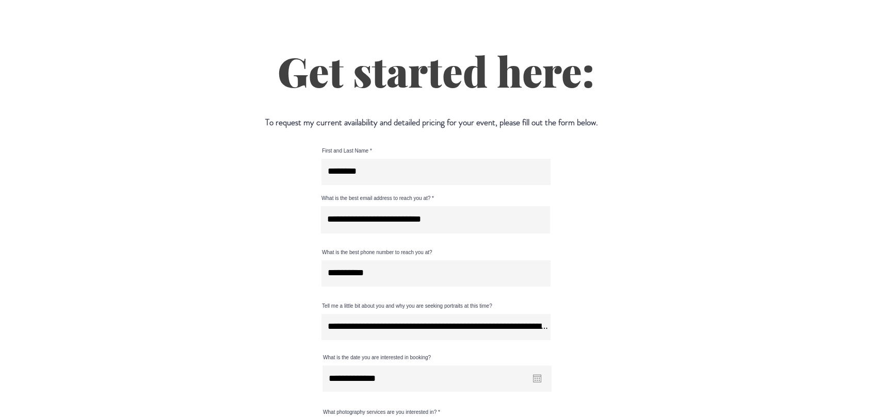 This screenshot has height=418, width=872. Describe the element at coordinates (437, 358) in the screenshot. I see `label: What is the date you are interested in booking?` at that location.